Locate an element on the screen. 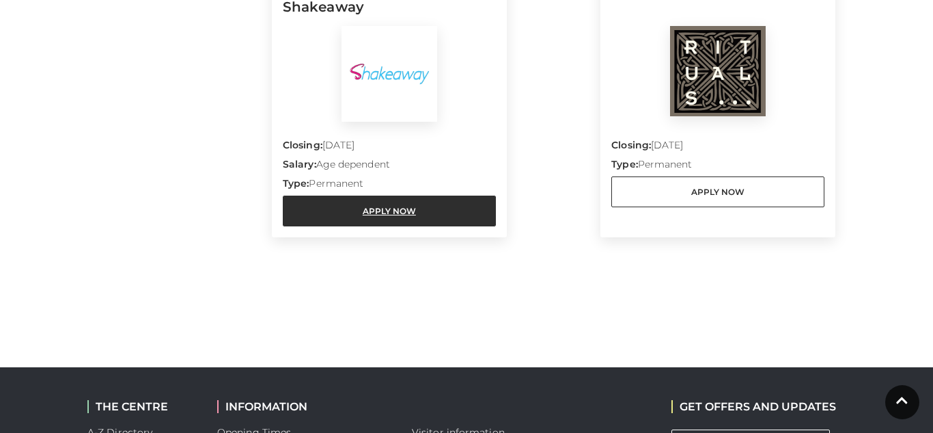 Image resolution: width=933 pixels, height=433 pixels. h2: THE CENTRE is located at coordinates (142, 406).